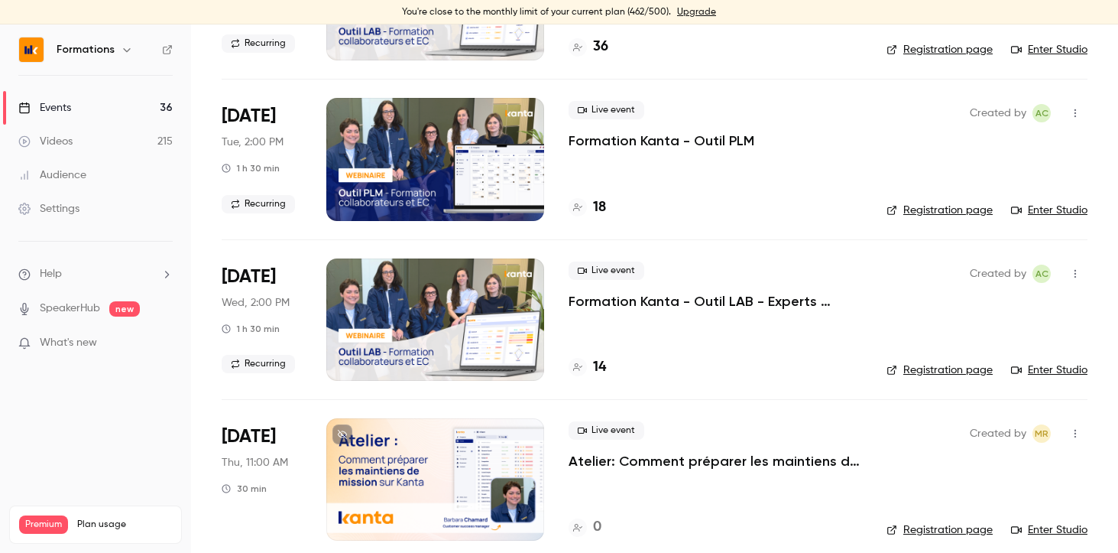 The image size is (1118, 553). I want to click on p: Formation Kanta - Outil PLM, so click(661, 141).